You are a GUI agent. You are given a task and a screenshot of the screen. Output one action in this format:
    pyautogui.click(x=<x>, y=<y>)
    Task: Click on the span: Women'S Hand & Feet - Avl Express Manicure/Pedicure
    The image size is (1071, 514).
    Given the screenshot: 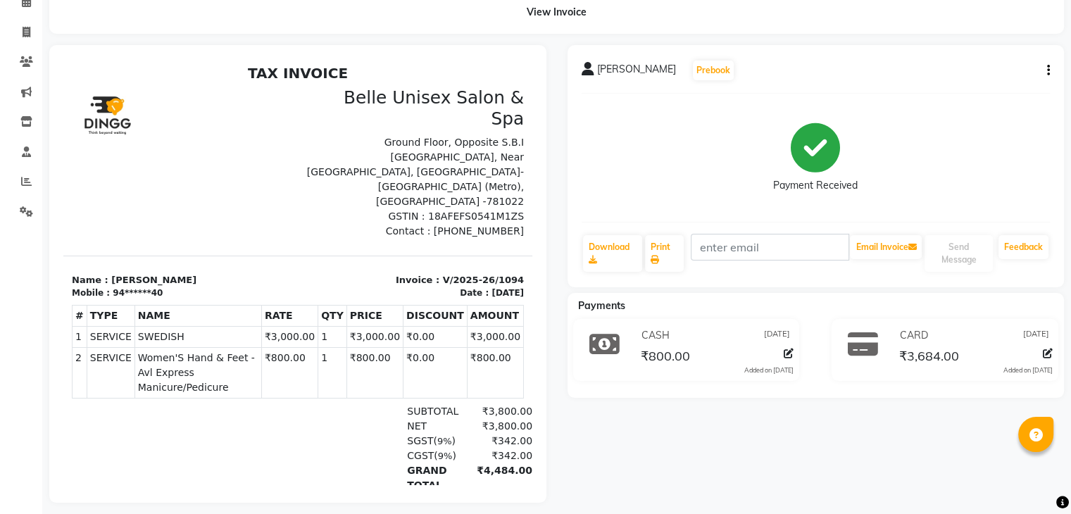 What is the action you would take?
    pyautogui.click(x=135, y=313)
    